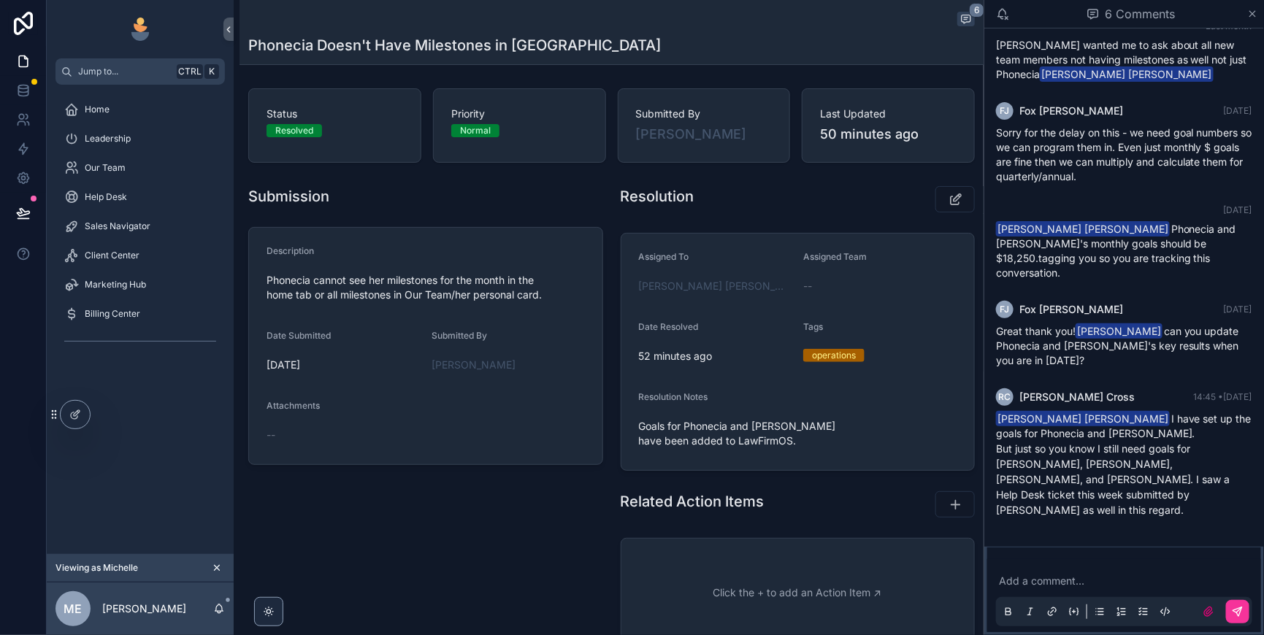  Describe the element at coordinates (976, 10) in the screenshot. I see `span: 6` at that location.